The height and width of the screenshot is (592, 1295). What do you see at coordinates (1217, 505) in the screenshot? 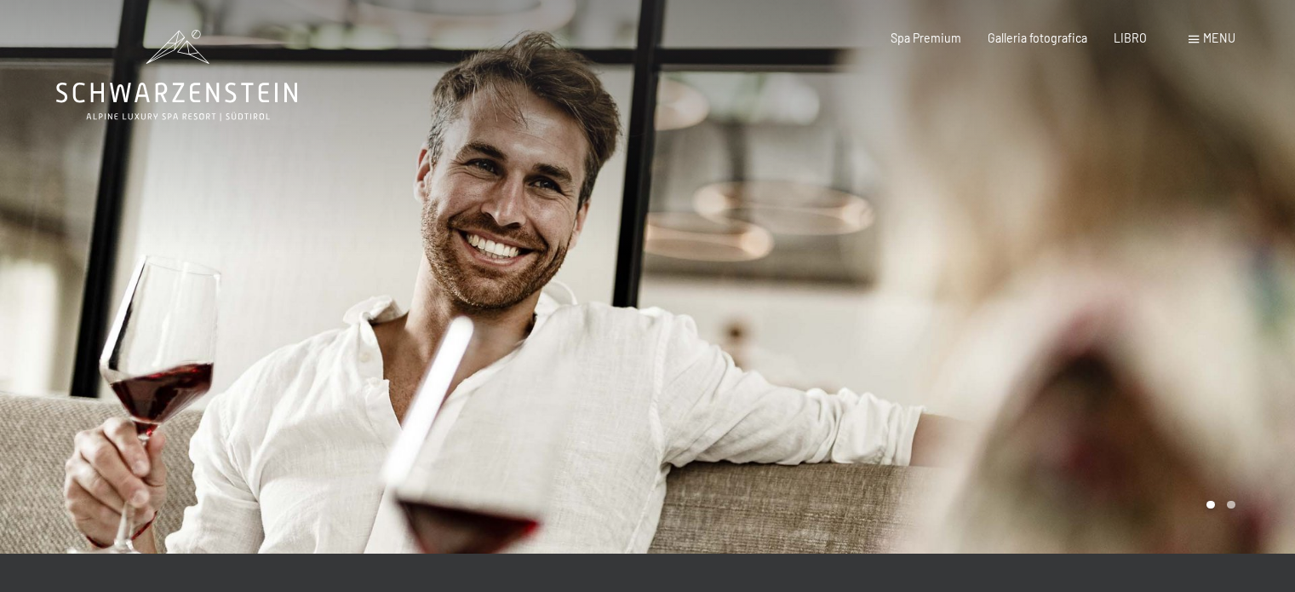
I see `div: Paginazione carosello` at bounding box center [1217, 505].